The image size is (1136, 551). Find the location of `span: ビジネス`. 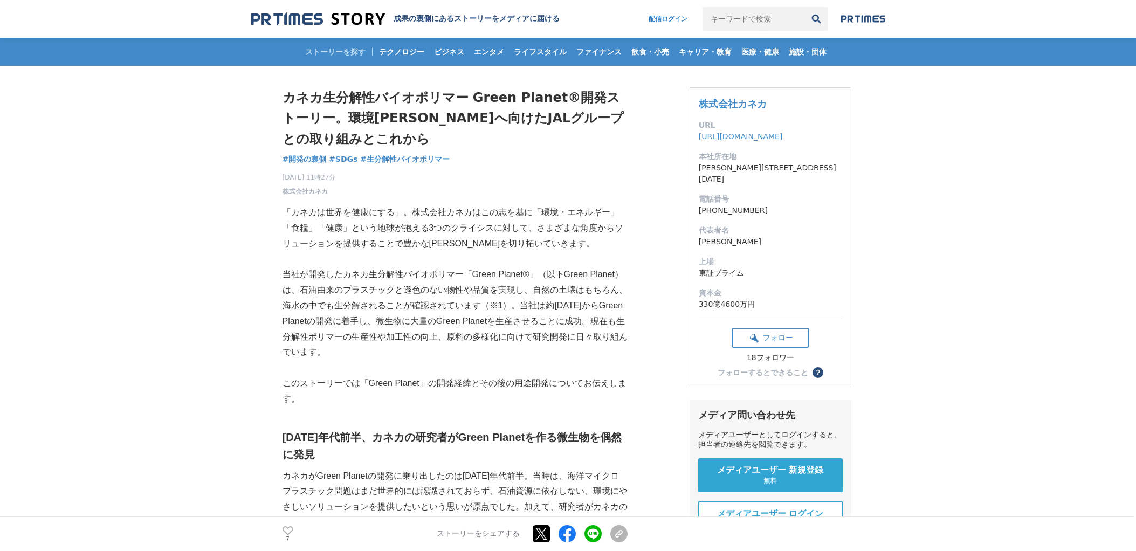

span: ビジネス is located at coordinates (449, 52).